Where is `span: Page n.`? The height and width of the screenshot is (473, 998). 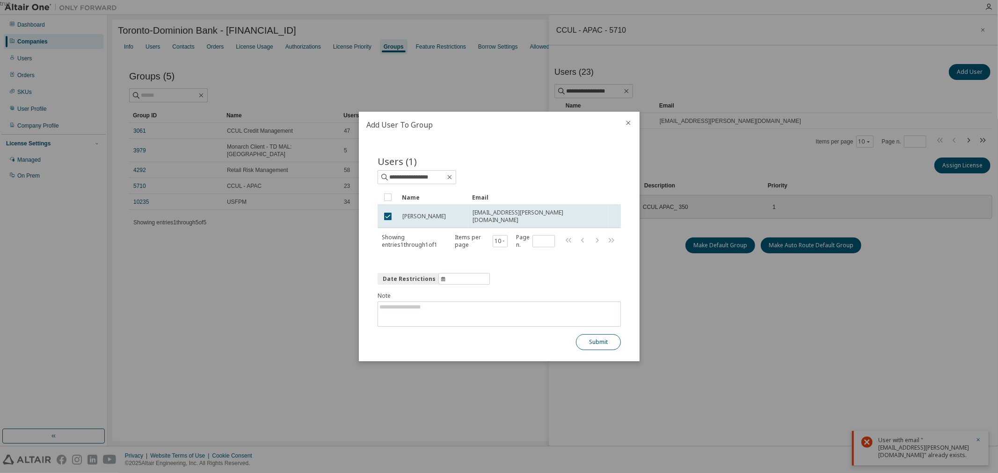 span: Page n. is located at coordinates (535, 241).